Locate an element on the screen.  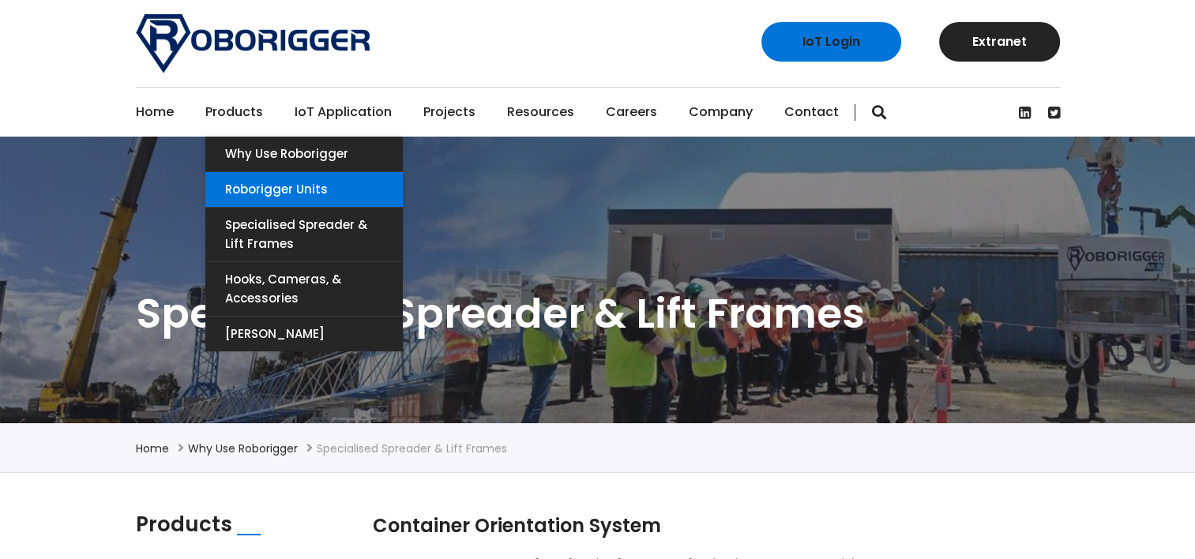
img: Roborigger is located at coordinates (253, 43).